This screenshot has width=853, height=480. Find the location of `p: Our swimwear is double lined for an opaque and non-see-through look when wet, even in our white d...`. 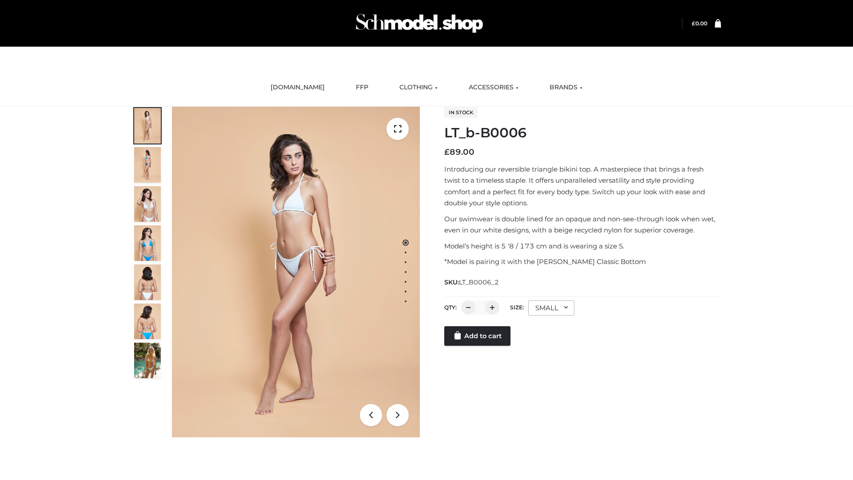

p: Our swimwear is double lined for an opaque and non-see-through look when wet, even in our white d... is located at coordinates (582, 224).